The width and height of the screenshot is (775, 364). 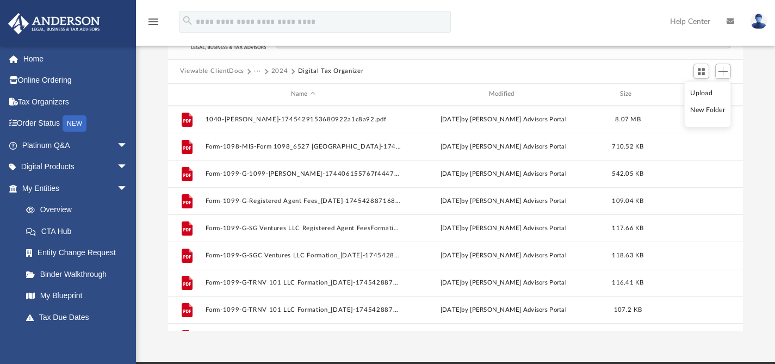 What do you see at coordinates (79, 231) in the screenshot?
I see `a: CTA Hub` at bounding box center [79, 231].